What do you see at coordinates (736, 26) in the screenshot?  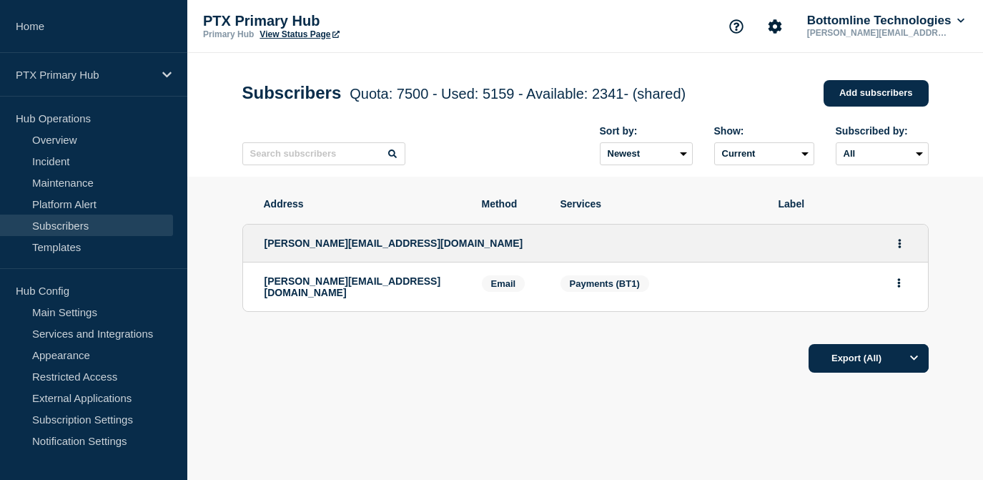 I see `button: Support` at bounding box center [736, 26].